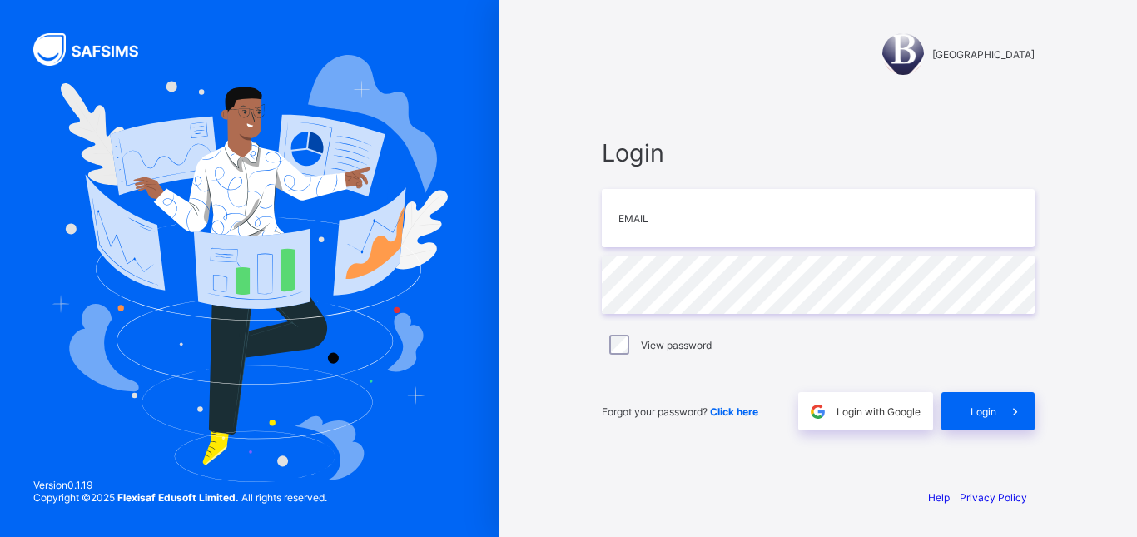 The image size is (1137, 537). Describe the element at coordinates (878, 411) in the screenshot. I see `span: Login with Google` at that location.